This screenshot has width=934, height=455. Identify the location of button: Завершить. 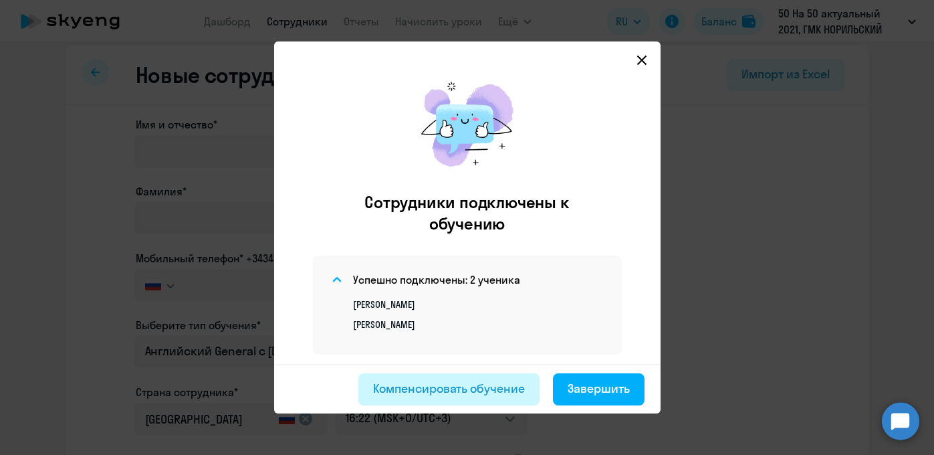
(598, 389).